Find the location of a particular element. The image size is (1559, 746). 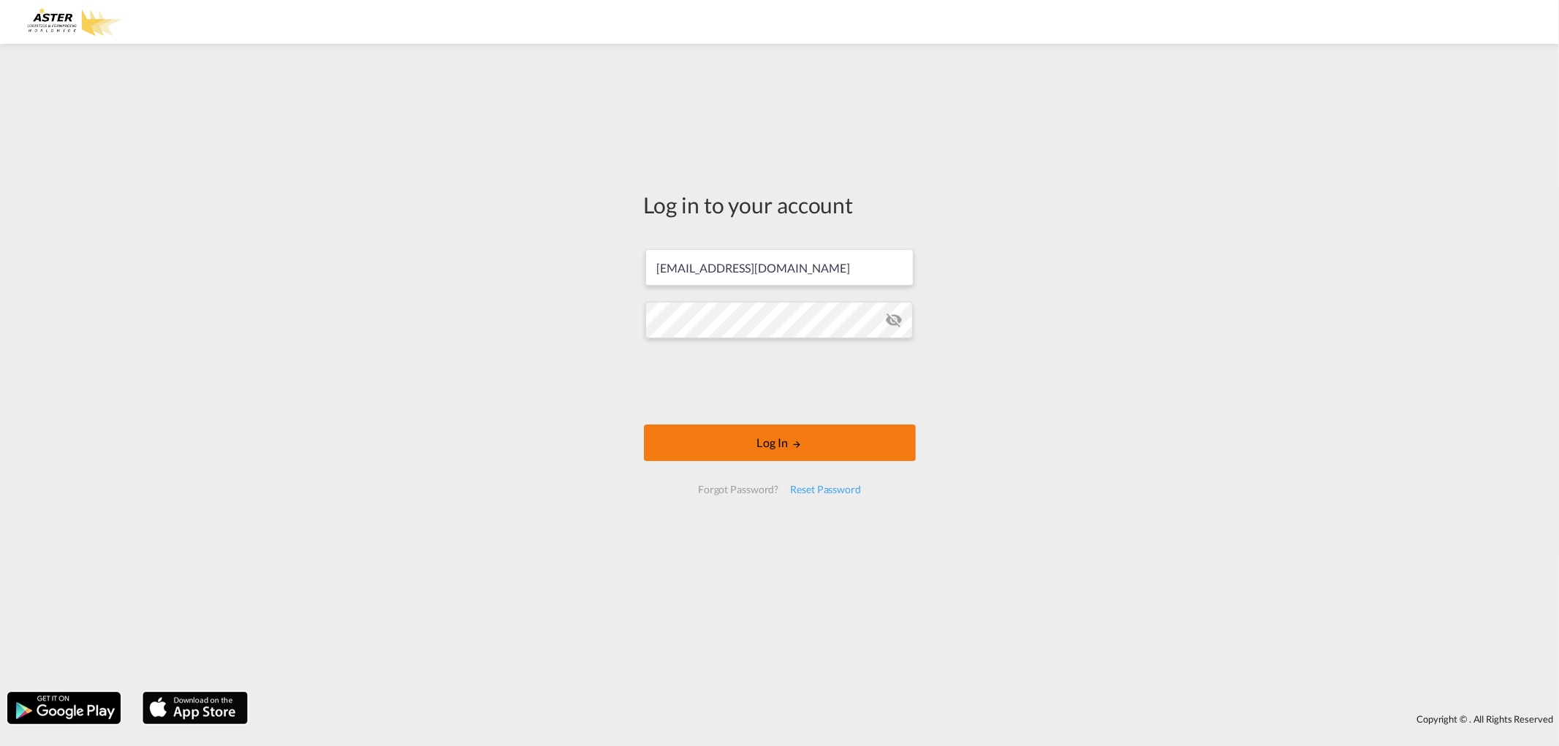

div: Reset Password is located at coordinates (825, 490).